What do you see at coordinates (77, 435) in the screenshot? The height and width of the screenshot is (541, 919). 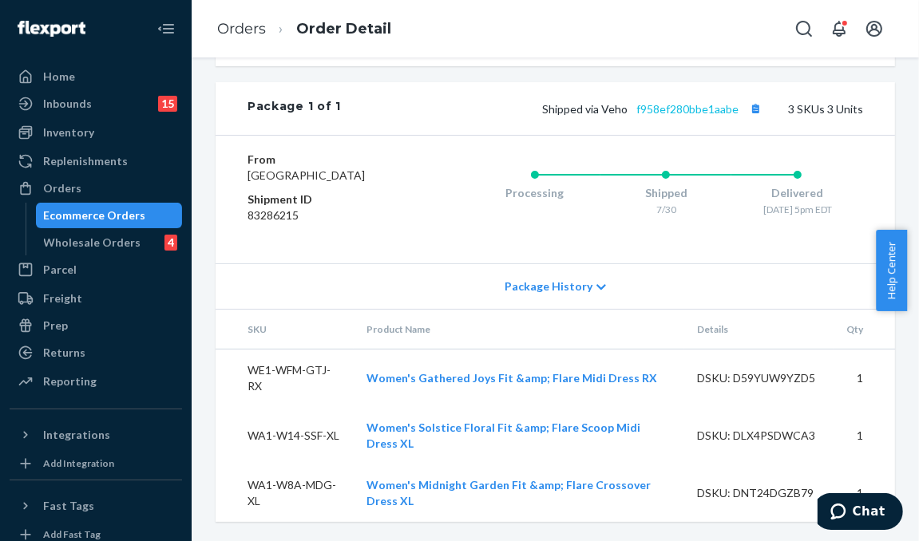 I see `div: Integrations` at bounding box center [77, 435].